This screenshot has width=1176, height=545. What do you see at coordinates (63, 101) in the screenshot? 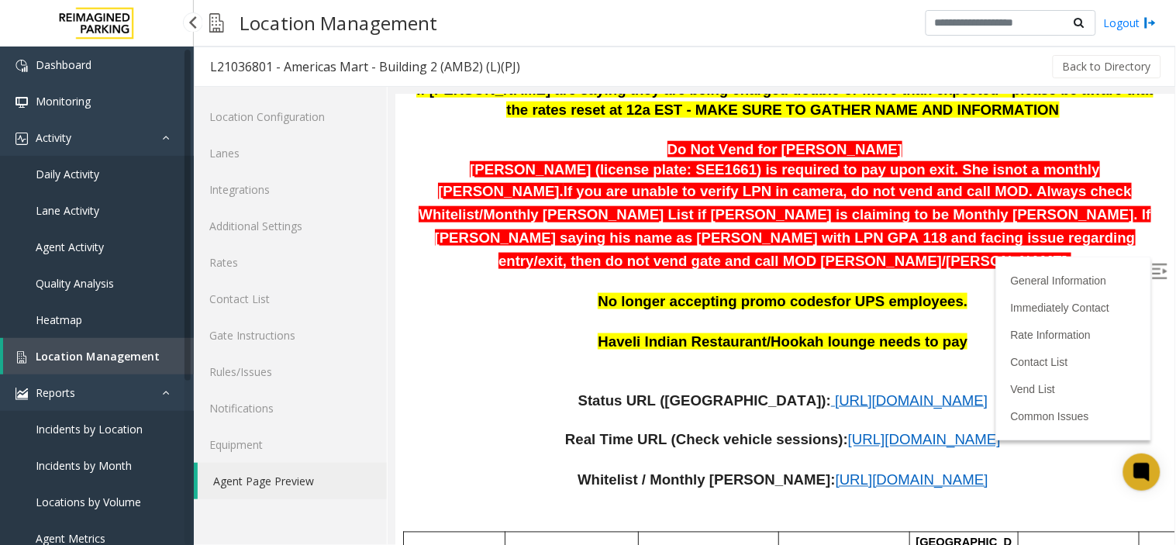
I see `span: Monitoring` at bounding box center [63, 101].